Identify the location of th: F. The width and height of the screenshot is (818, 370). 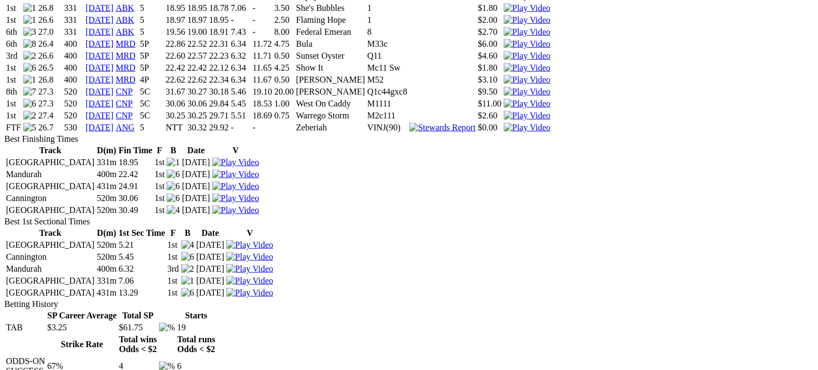
(160, 150).